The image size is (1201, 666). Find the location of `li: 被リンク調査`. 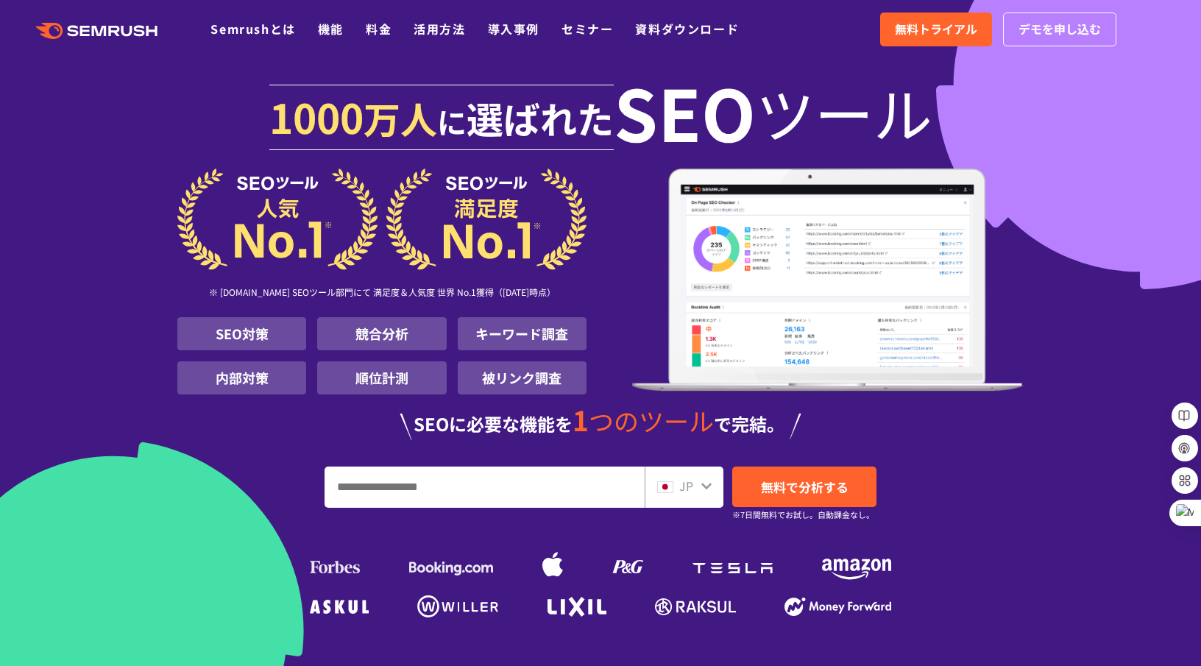

li: 被リンク調査 is located at coordinates (522, 377).